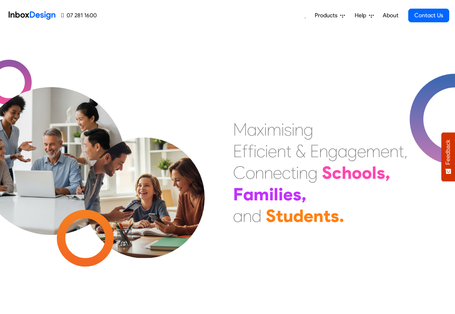  I want to click on a: Products, so click(330, 15).